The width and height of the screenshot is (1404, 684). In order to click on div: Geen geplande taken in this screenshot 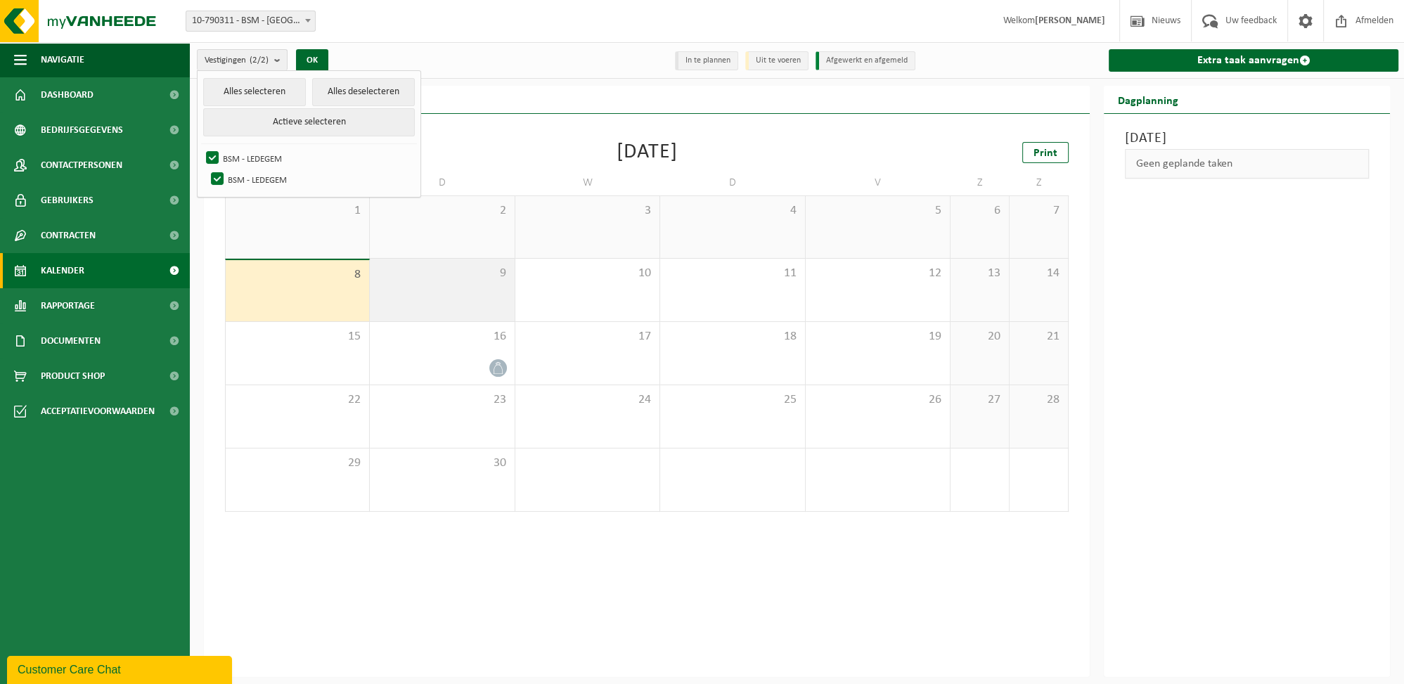, I will do `click(1247, 164)`.